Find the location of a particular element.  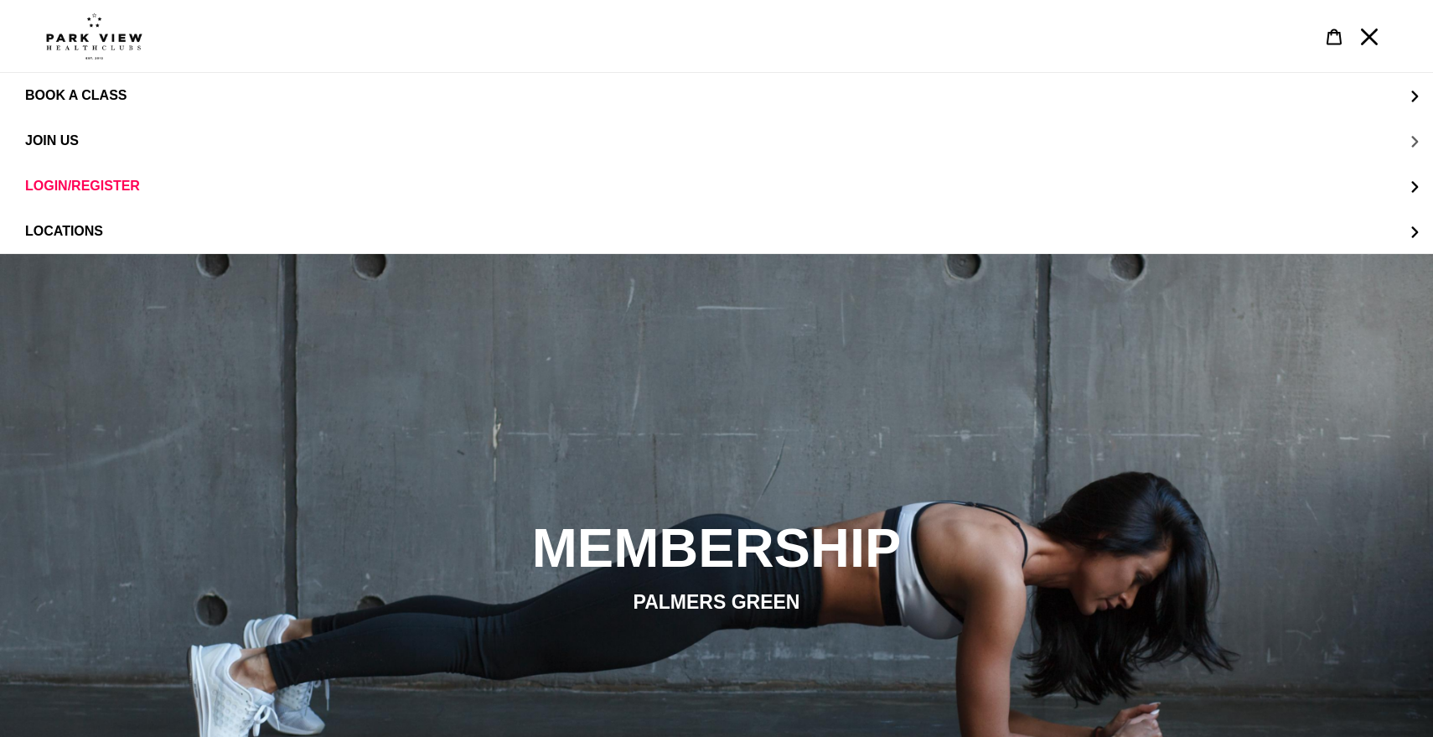

span: PALMERS GREEN is located at coordinates (717, 602).